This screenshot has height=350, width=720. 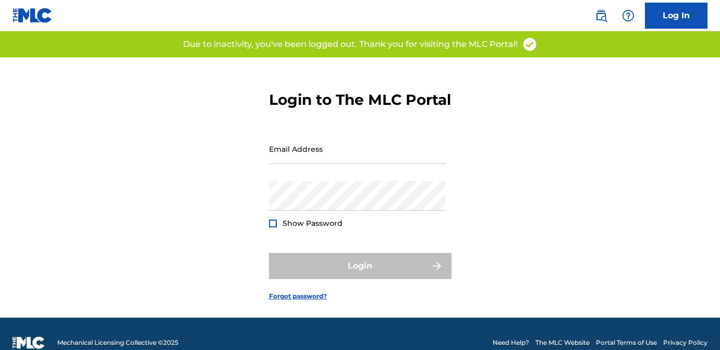 What do you see at coordinates (601, 16) in the screenshot?
I see `a: Public Search` at bounding box center [601, 16].